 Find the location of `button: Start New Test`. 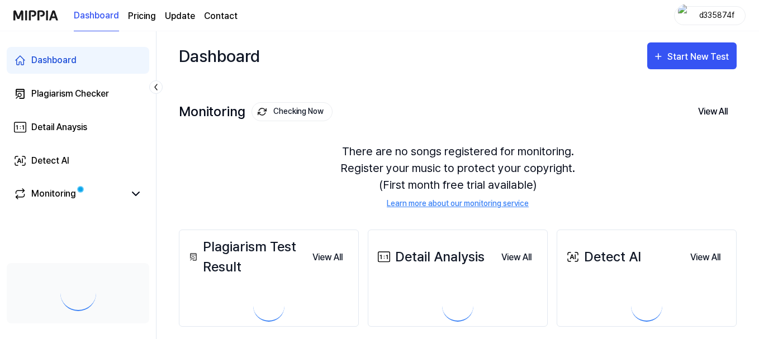

button: Start New Test is located at coordinates (692, 56).